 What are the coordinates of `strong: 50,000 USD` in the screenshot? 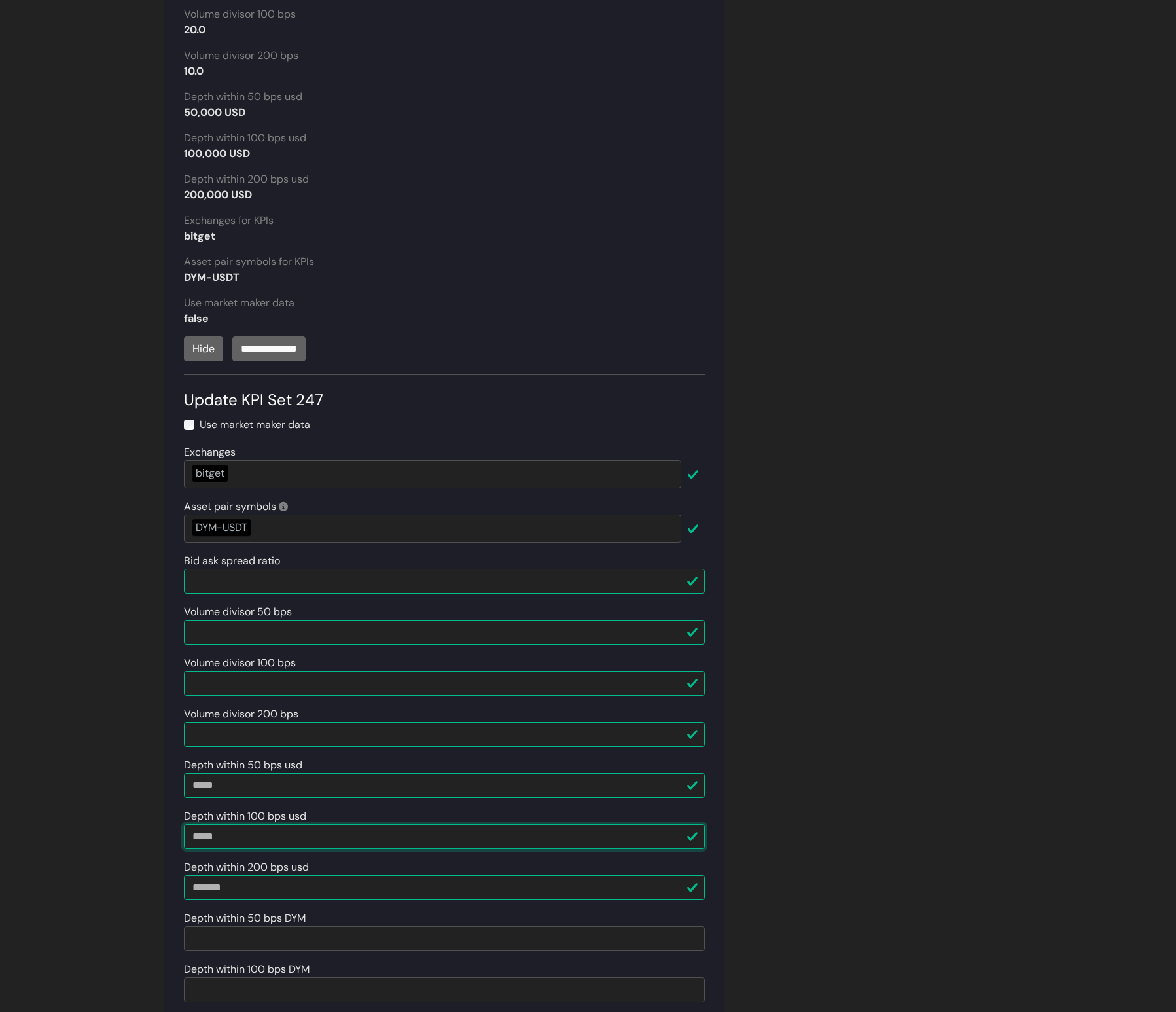 It's located at (215, 112).